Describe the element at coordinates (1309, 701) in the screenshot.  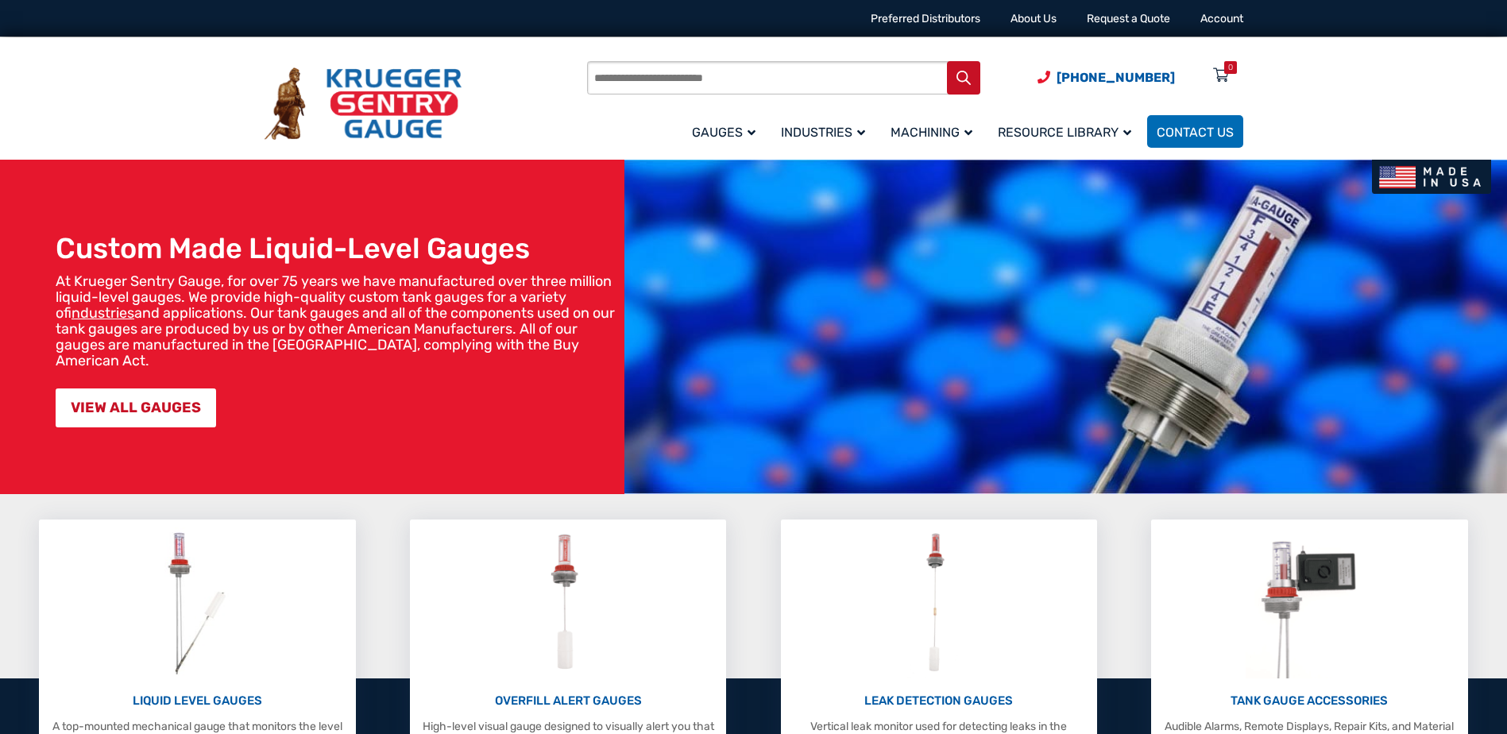
I see `p: TANK GAUGE ACCESSORIES` at that location.